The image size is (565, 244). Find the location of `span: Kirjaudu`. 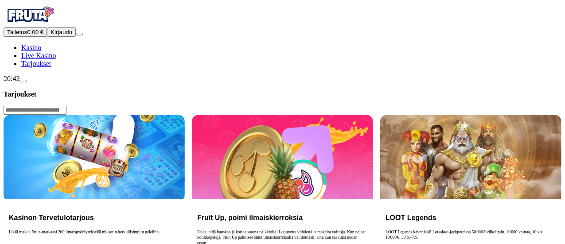

span: Kirjaudu is located at coordinates (61, 32).